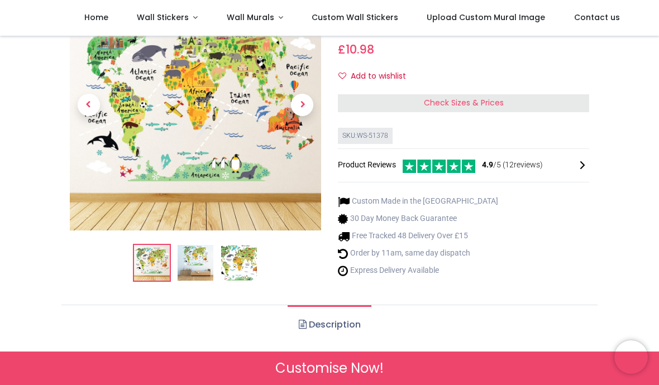 This screenshot has height=385, width=659. What do you see at coordinates (239, 263) in the screenshot?
I see `img: WS-51378-03` at bounding box center [239, 263].